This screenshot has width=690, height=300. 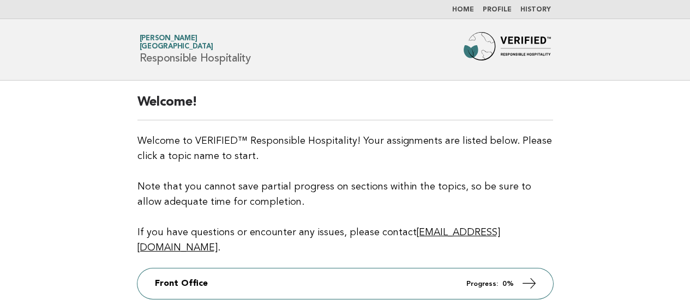 I want to click on strong: 0%, so click(x=508, y=284).